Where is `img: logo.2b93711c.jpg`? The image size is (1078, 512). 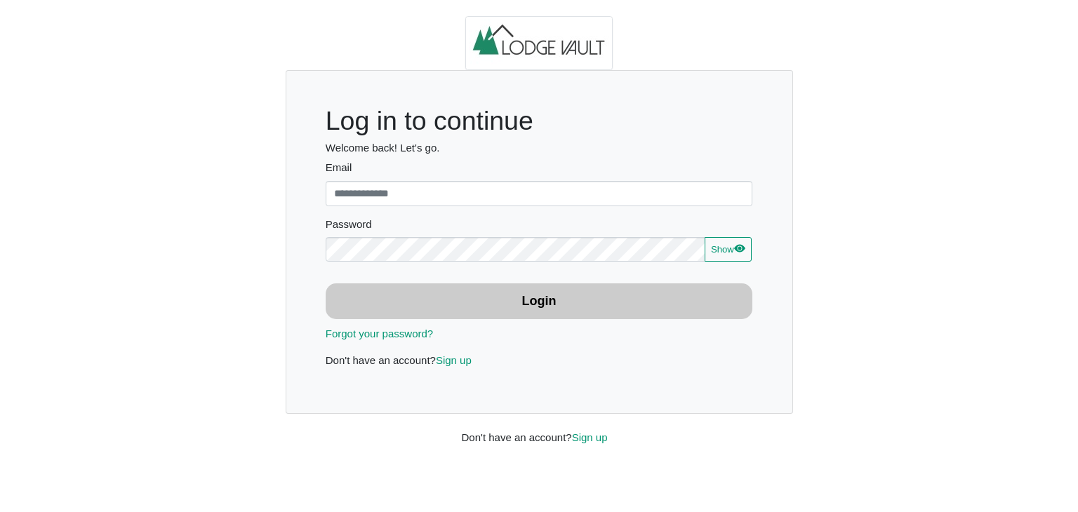
img: logo.2b93711c.jpg is located at coordinates (539, 44).